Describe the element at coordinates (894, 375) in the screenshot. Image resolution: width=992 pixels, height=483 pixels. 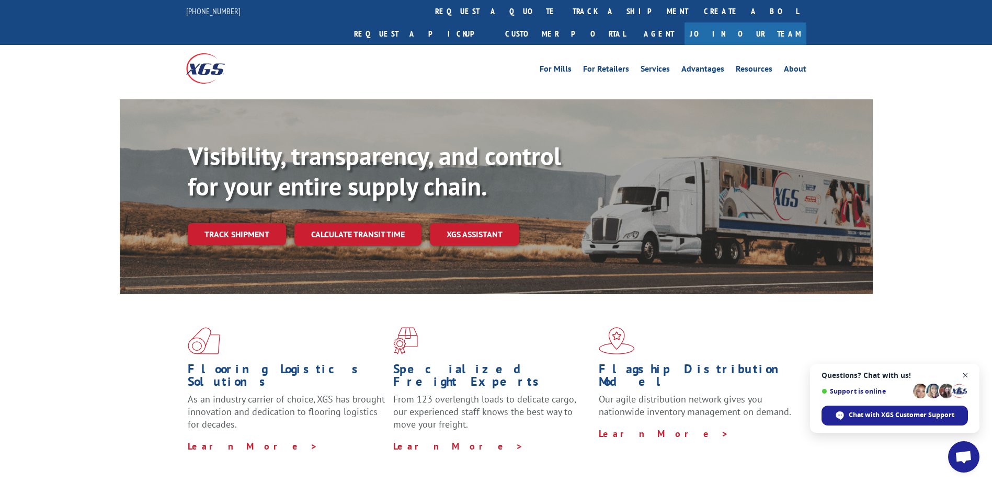
I see `span: Questions? Chat with us!` at that location.